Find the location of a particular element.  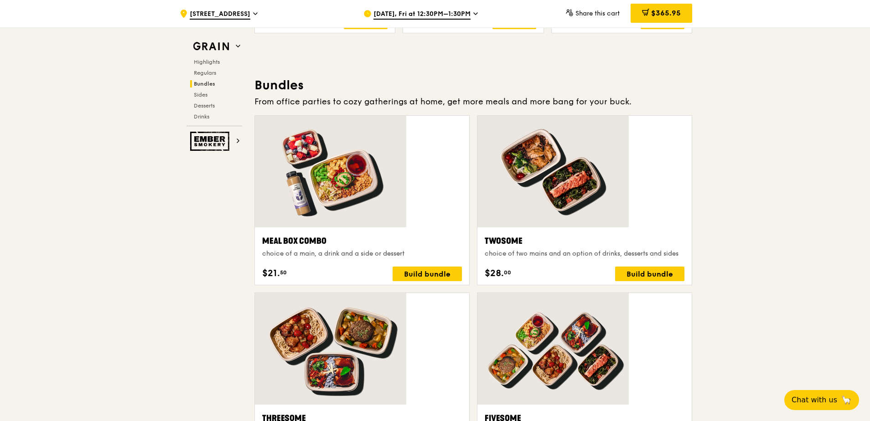

span: 50 is located at coordinates (283, 273).